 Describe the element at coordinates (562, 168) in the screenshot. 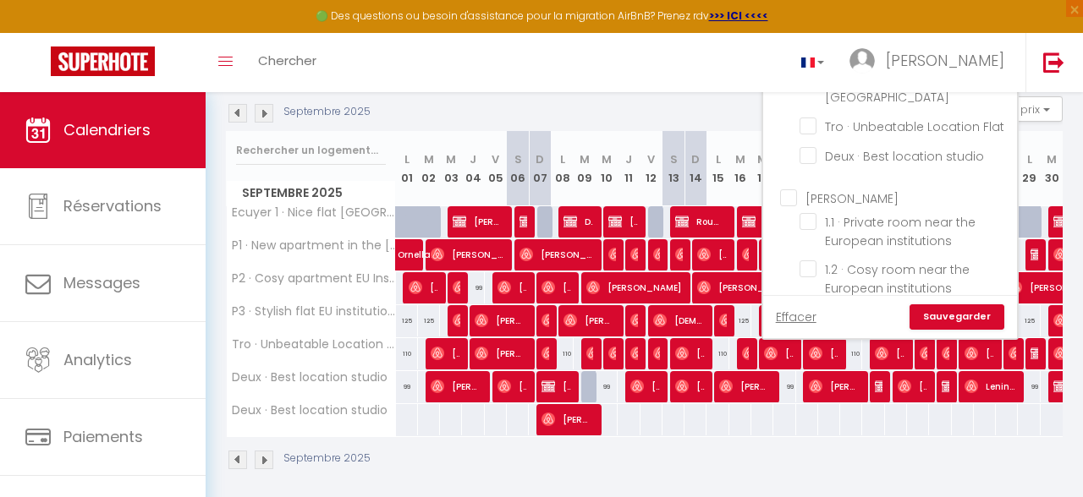

I see `th: 08` at that location.